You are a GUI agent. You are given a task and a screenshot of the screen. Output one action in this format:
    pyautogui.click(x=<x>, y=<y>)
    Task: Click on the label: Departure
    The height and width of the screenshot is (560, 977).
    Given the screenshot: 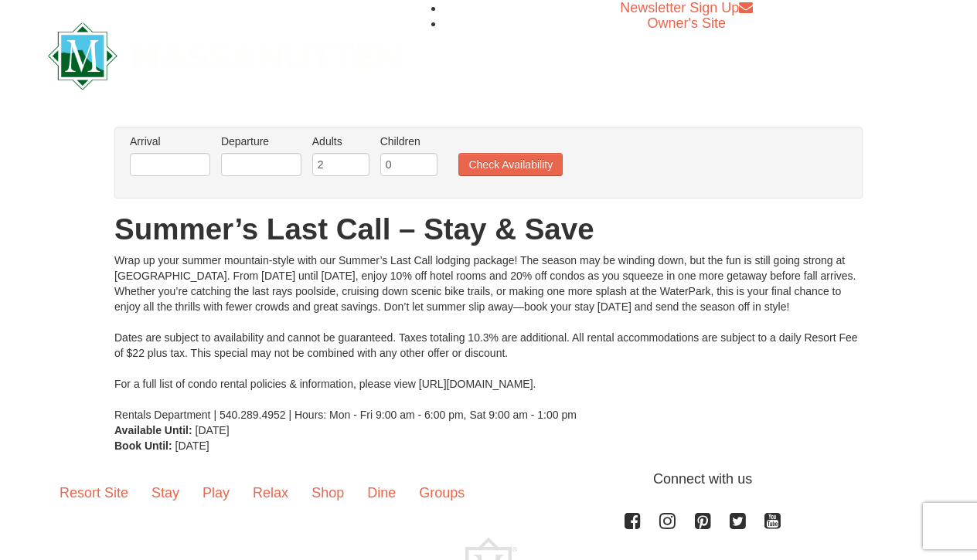 What is the action you would take?
    pyautogui.click(x=261, y=141)
    